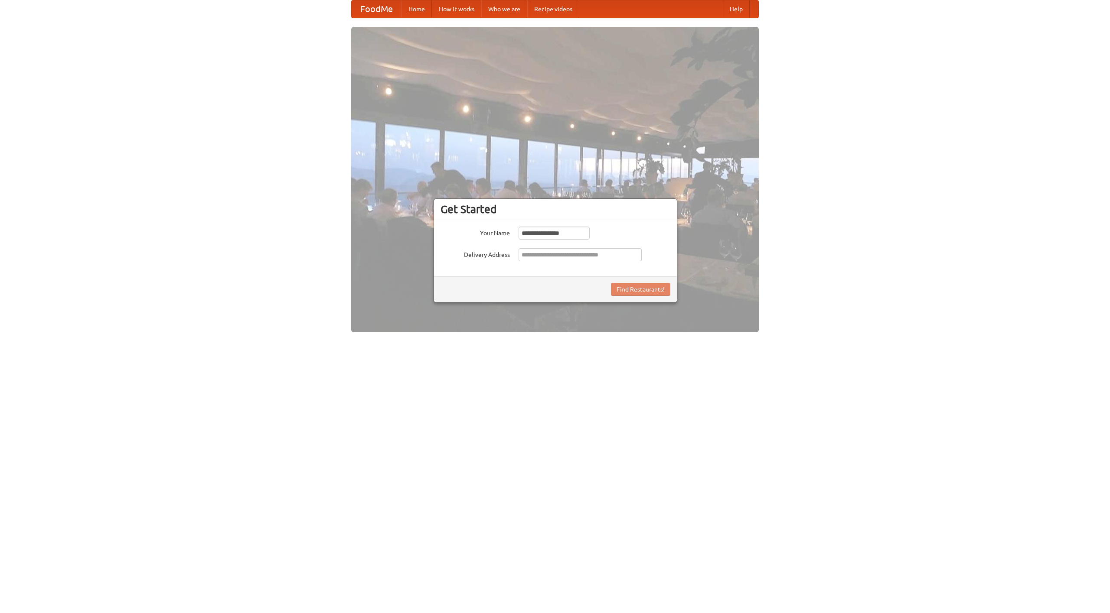  Describe the element at coordinates (475, 232) in the screenshot. I see `label: Your Name` at that location.